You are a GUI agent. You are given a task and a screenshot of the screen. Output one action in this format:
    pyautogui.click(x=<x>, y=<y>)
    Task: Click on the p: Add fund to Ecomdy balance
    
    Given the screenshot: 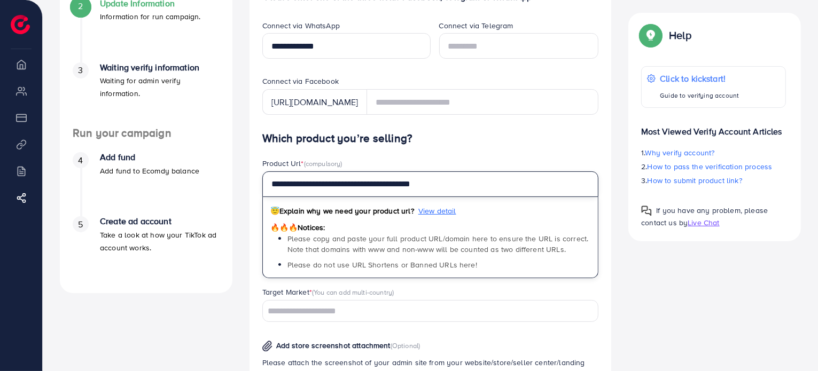 What is the action you would take?
    pyautogui.click(x=150, y=171)
    